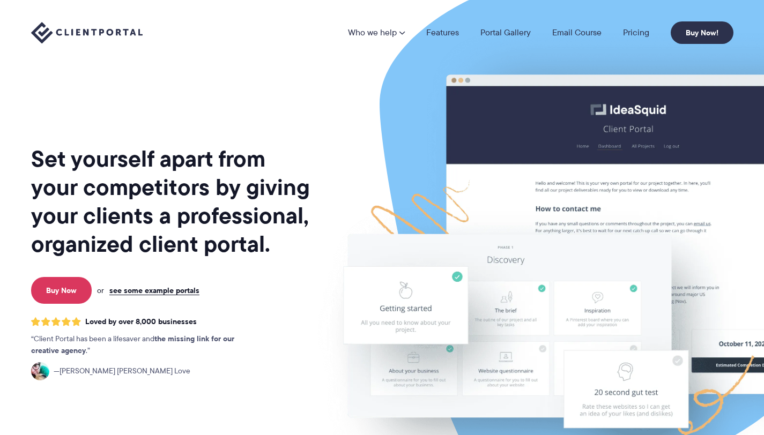 This screenshot has width=764, height=435. Describe the element at coordinates (442, 33) in the screenshot. I see `a: Features` at that location.